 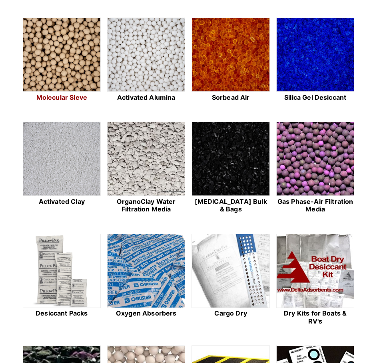 I want to click on h2: Silica Gel Desiccant, so click(x=315, y=97).